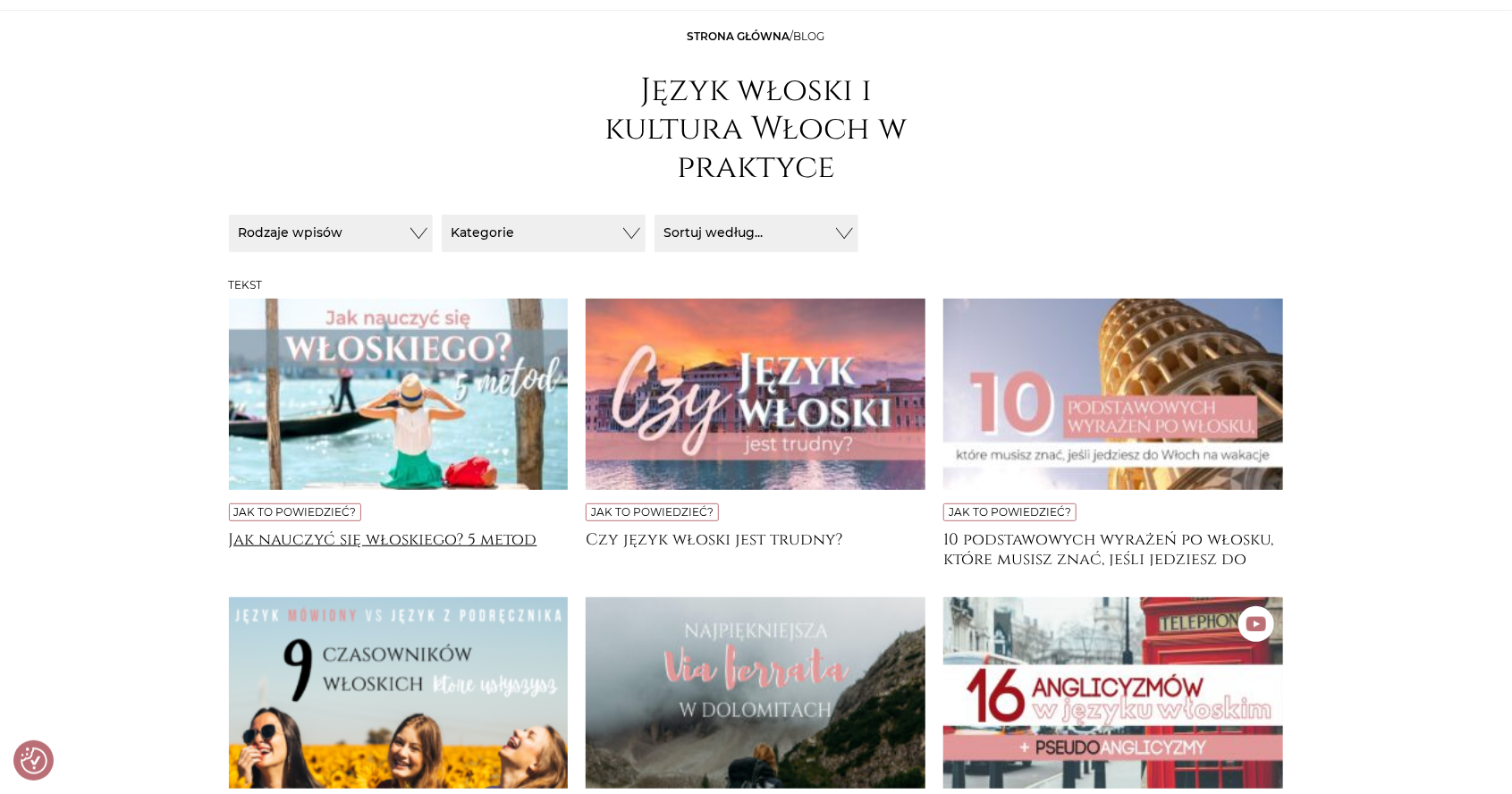 Image resolution: width=1512 pixels, height=794 pixels. What do you see at coordinates (755, 548) in the screenshot?
I see `a: Czy język włoski jest trudny?` at bounding box center [755, 548].